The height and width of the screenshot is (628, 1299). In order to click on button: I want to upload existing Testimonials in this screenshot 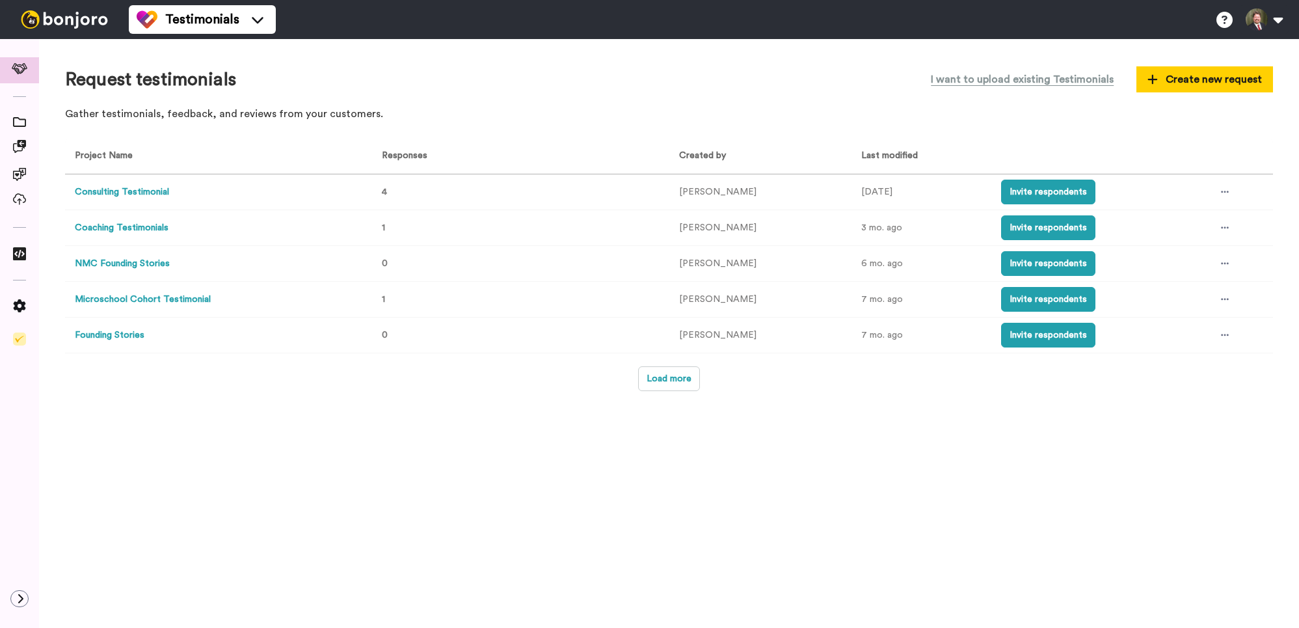, I will do `click(1022, 79)`.